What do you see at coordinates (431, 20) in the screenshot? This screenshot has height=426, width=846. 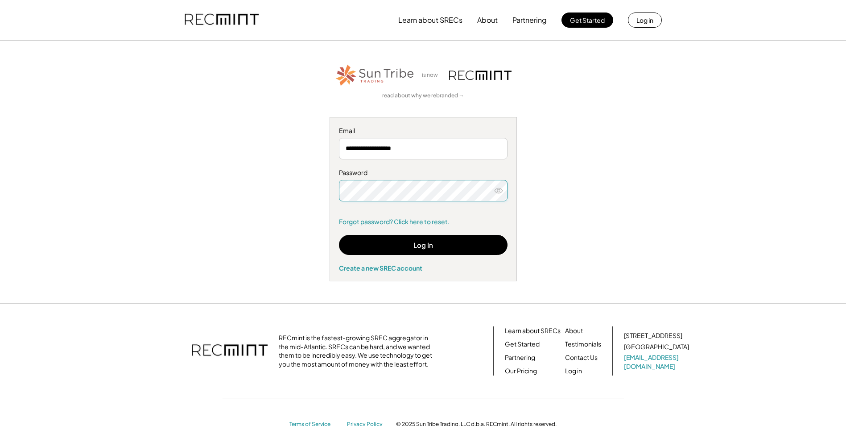 I see `button: Learn about SRECs` at bounding box center [431, 20].